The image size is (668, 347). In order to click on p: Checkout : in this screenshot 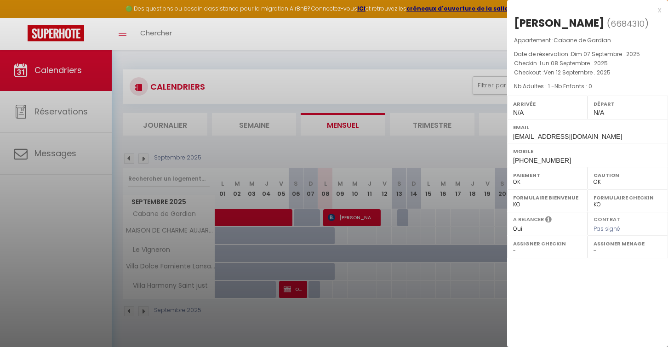, I will do `click(588, 73)`.